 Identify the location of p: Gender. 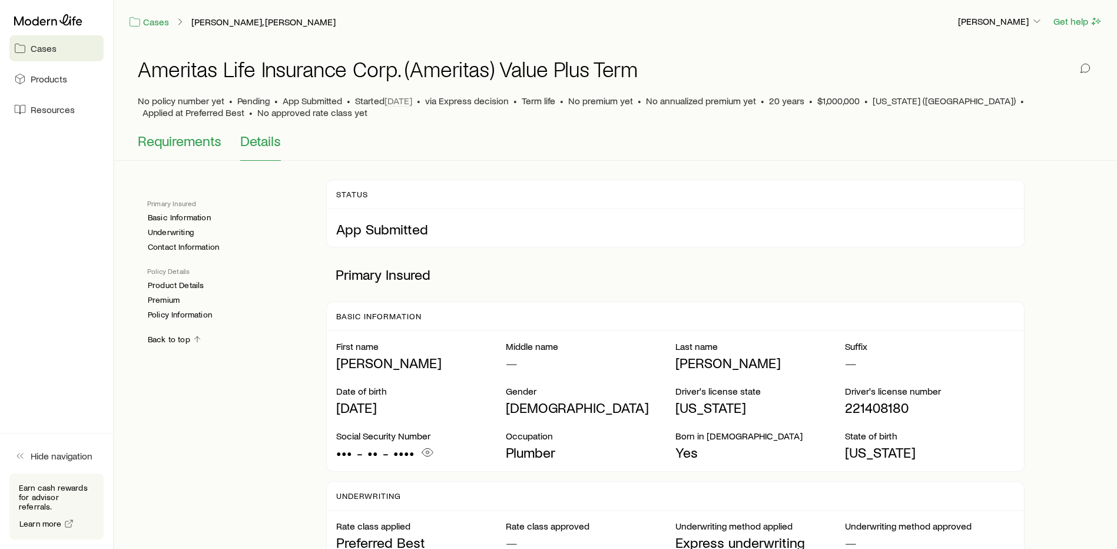
(591, 391).